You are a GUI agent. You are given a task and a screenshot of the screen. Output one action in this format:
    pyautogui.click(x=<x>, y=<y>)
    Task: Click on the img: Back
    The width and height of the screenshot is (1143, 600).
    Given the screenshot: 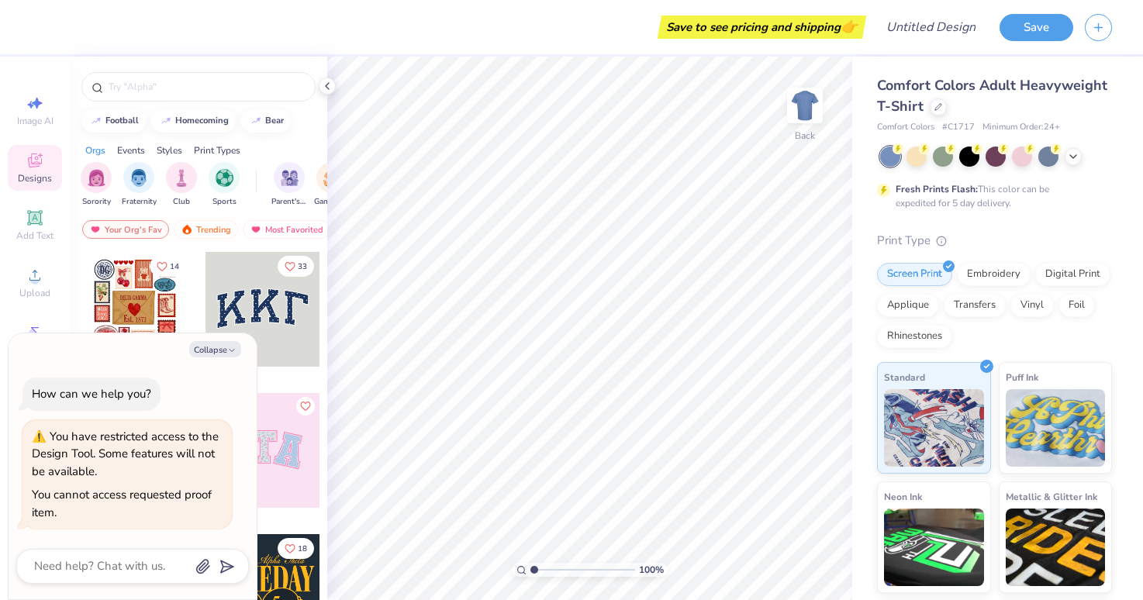 What is the action you would take?
    pyautogui.click(x=805, y=105)
    